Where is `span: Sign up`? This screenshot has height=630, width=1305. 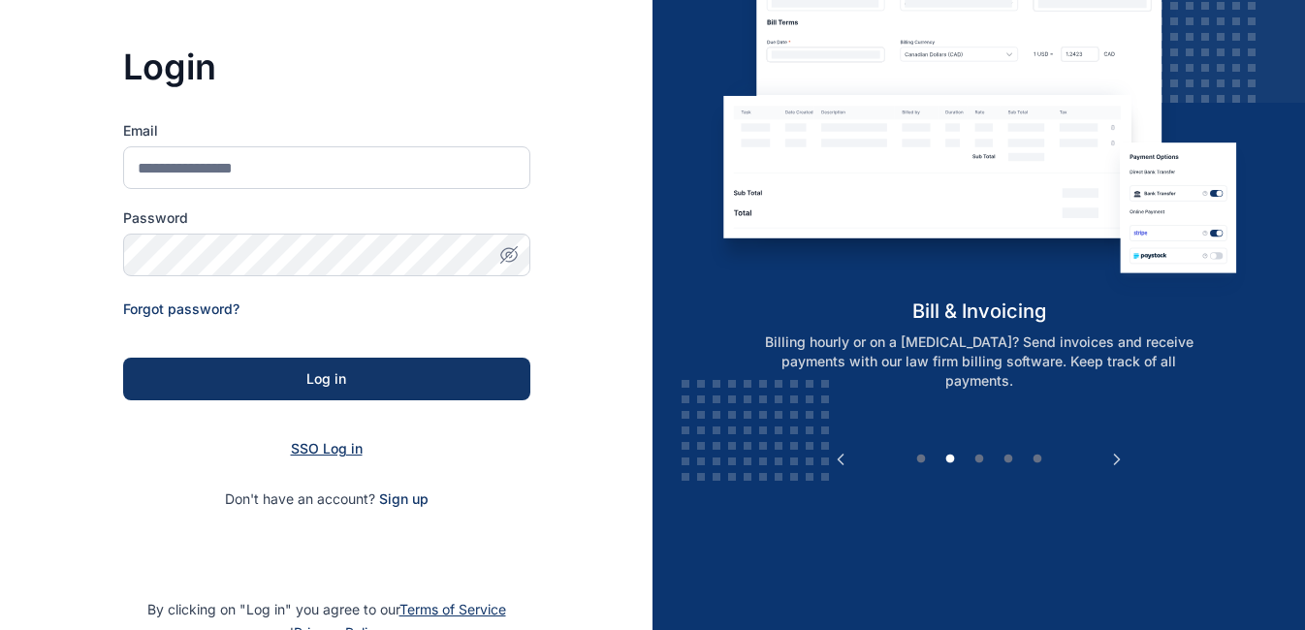
span: Sign up is located at coordinates (403, 499).